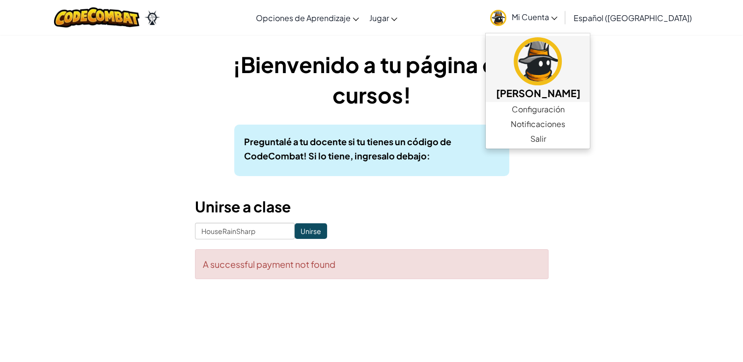 The height and width of the screenshot is (362, 743). I want to click on h3: Unirse a clase, so click(372, 207).